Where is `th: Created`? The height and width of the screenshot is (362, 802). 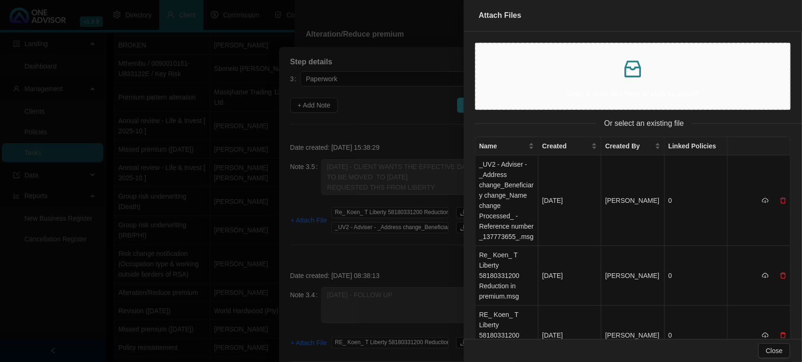
th: Created is located at coordinates (570, 146).